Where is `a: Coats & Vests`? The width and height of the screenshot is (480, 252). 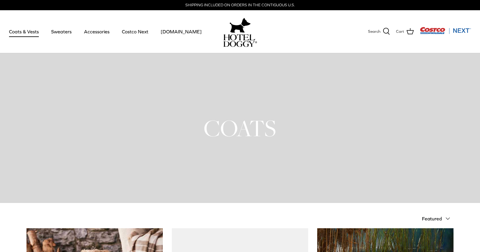 a: Coats & Vests is located at coordinates (24, 32).